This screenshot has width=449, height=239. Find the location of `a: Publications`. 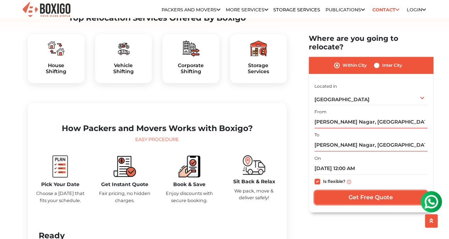

a: Publications is located at coordinates (345, 10).